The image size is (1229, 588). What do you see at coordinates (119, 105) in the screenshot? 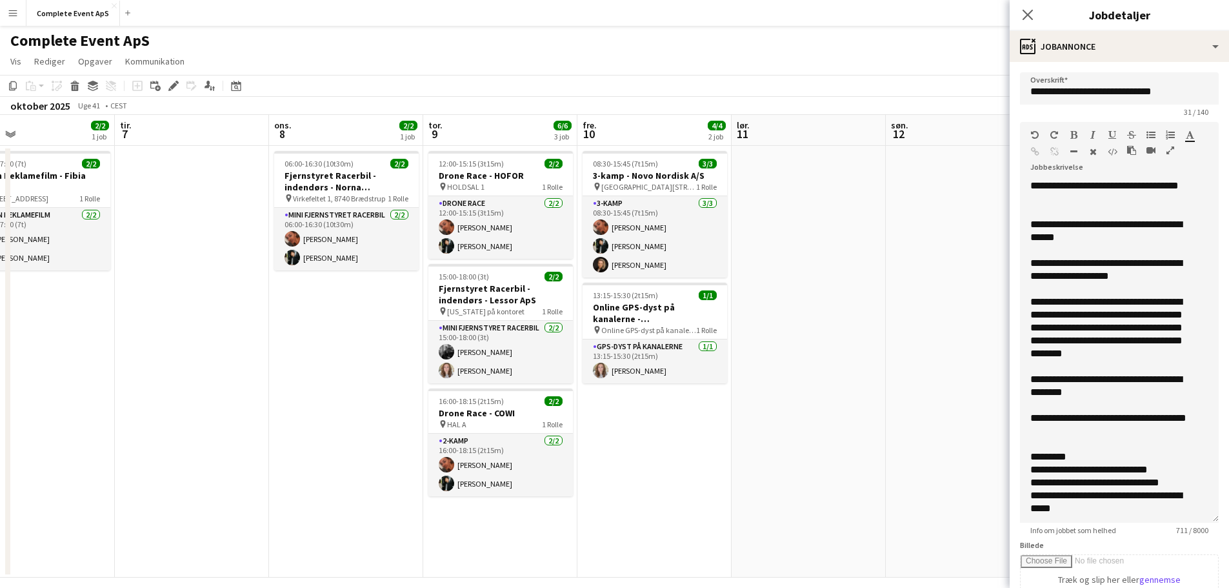
I see `div: CEST` at bounding box center [119, 105].